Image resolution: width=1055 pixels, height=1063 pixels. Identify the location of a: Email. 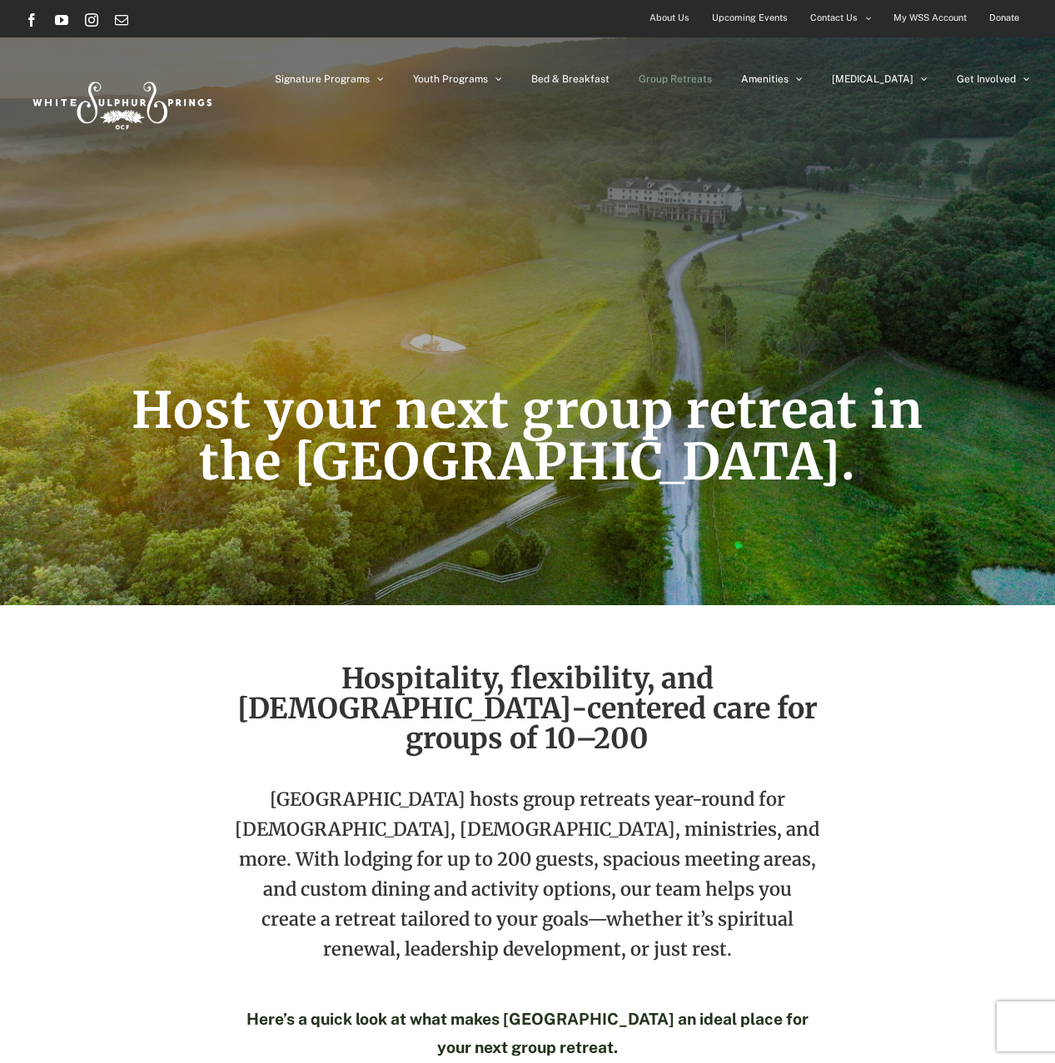
(122, 20).